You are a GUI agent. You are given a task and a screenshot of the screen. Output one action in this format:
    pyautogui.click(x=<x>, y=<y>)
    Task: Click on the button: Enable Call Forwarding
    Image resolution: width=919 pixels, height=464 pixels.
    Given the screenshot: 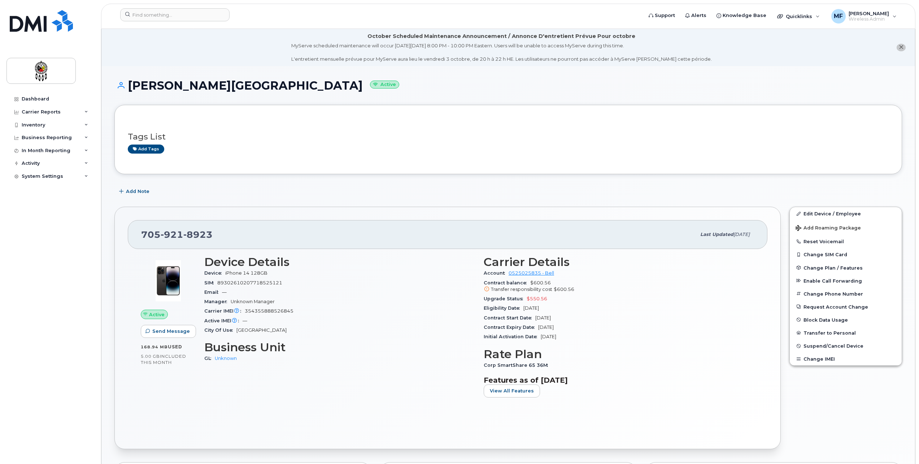 What is the action you would take?
    pyautogui.click(x=846, y=281)
    